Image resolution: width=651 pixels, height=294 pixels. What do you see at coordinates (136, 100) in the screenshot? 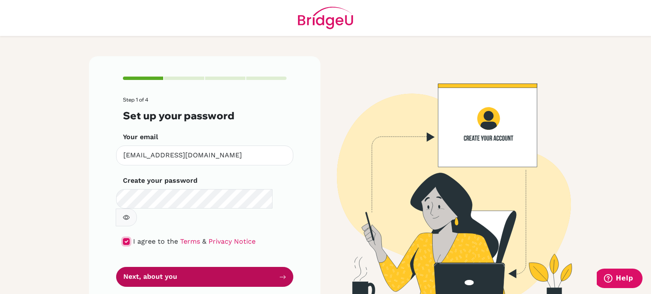
I see `span: Step 1 of 4` at bounding box center [136, 100].